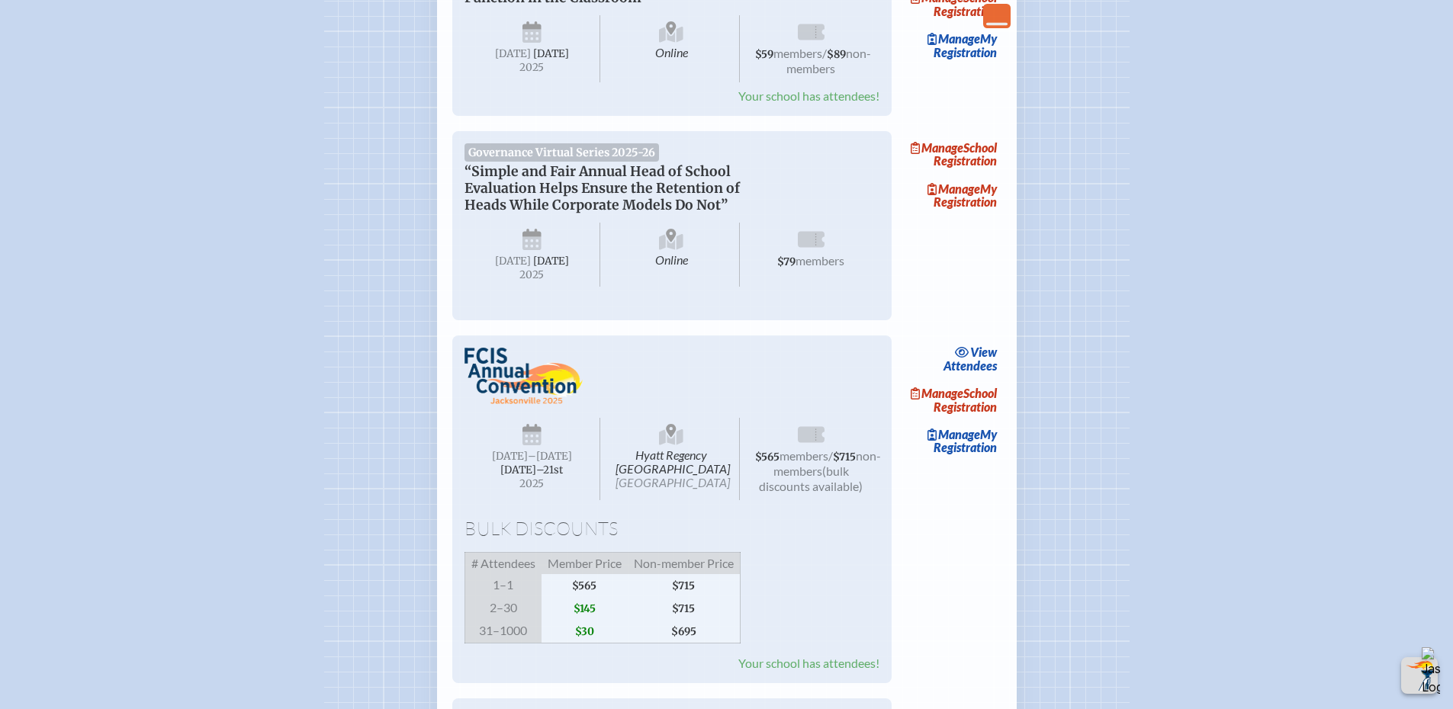 This screenshot has height=709, width=1453. Describe the element at coordinates (584, 631) in the screenshot. I see `span: $30` at that location.